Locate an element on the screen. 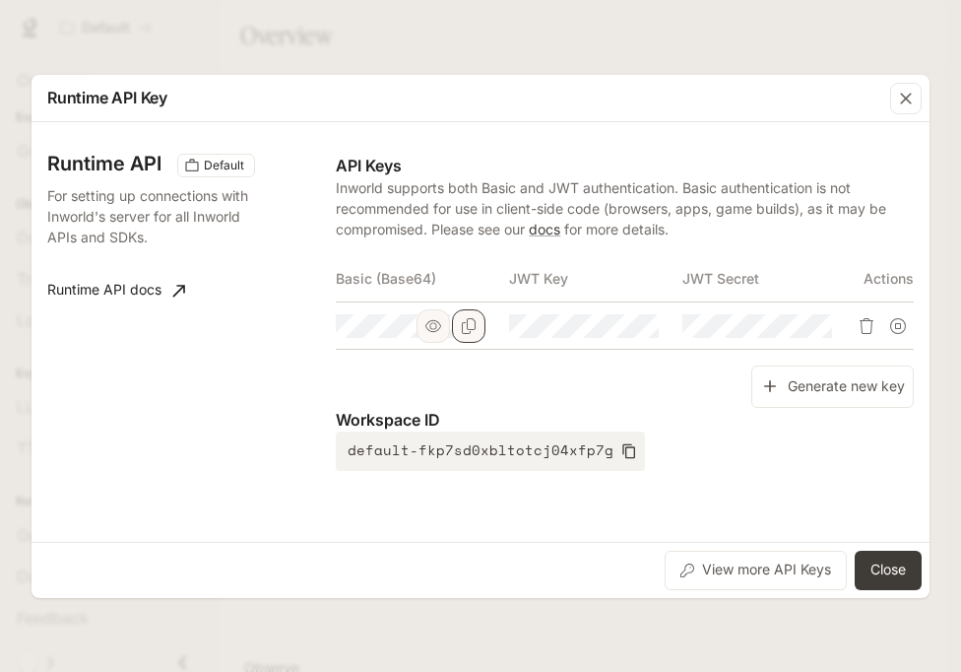 The width and height of the screenshot is (961, 672). th: Actions is located at coordinates (885, 279).